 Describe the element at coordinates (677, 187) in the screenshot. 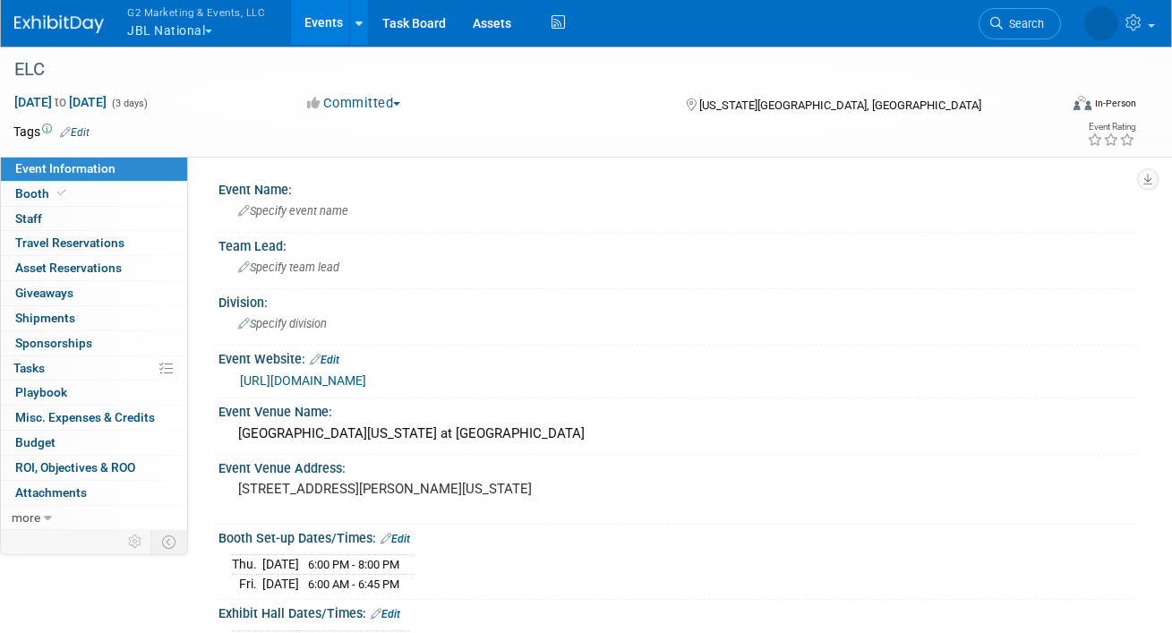

I see `div: Event Name:` at that location.